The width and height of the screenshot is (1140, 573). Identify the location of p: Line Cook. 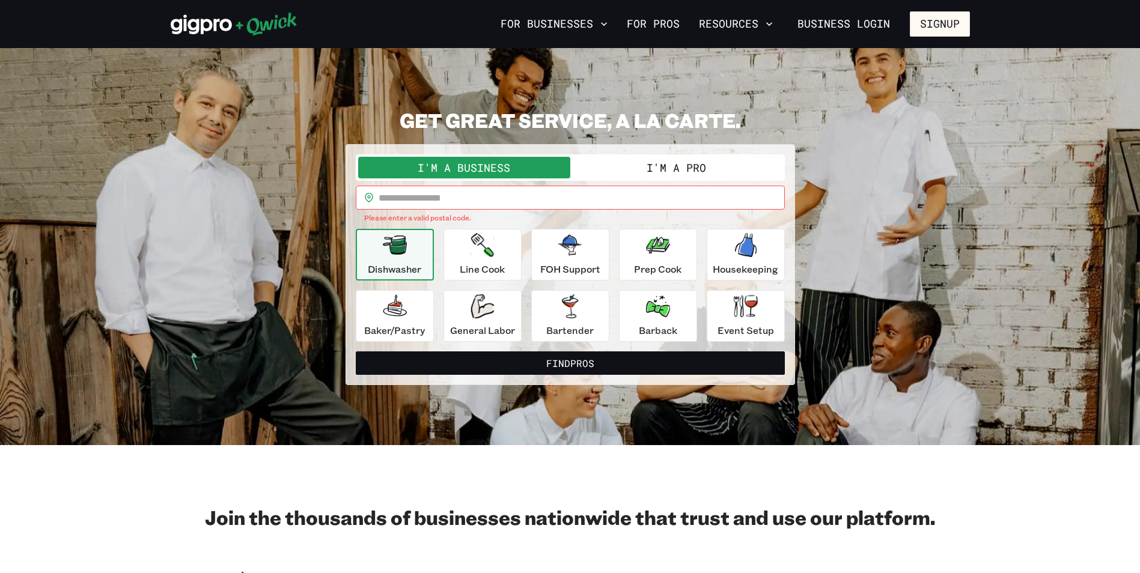
(482, 269).